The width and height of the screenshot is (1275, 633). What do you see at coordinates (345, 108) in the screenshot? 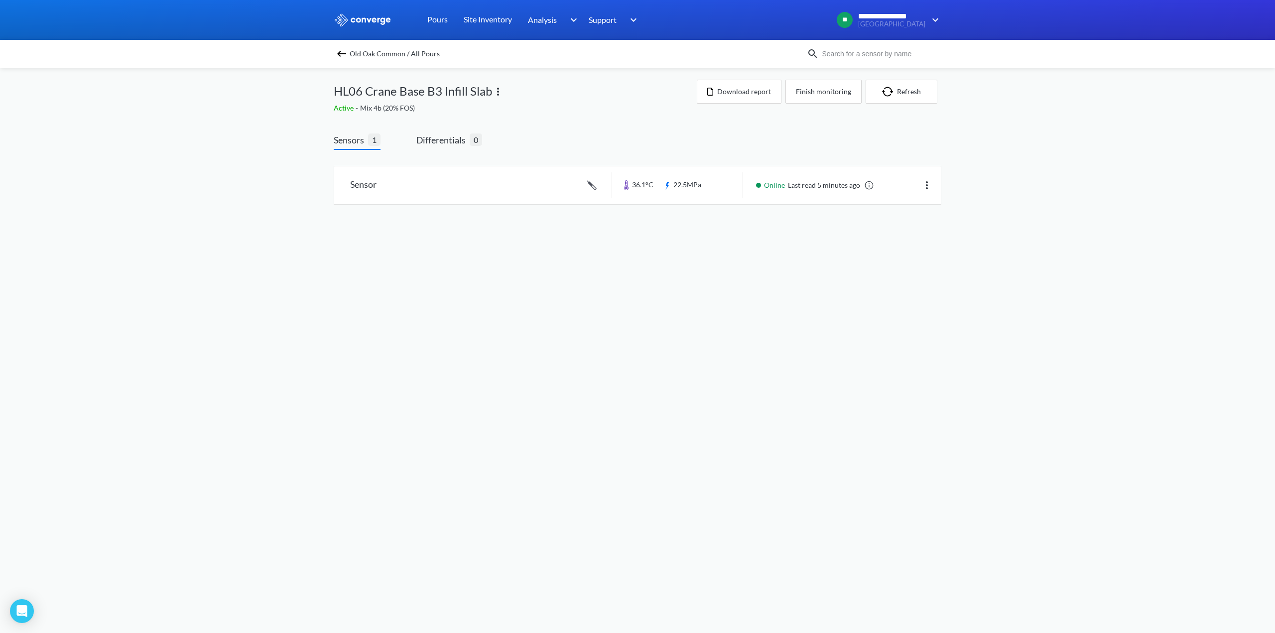
I see `span: Active` at bounding box center [345, 108].